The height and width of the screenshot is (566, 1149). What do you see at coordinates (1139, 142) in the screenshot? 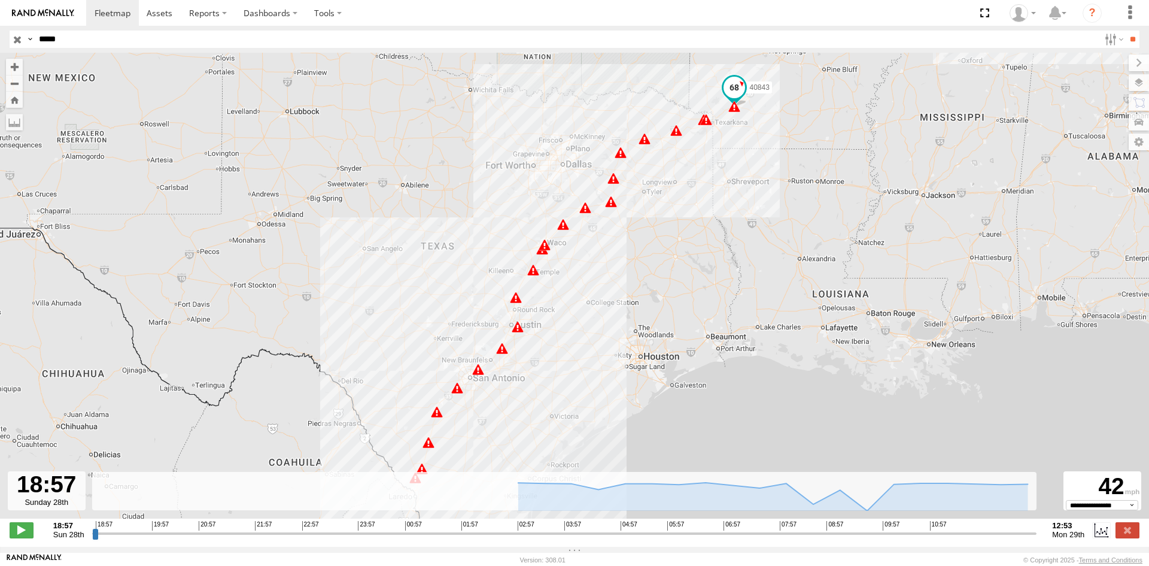
I see `label: Map Settings` at bounding box center [1139, 142].